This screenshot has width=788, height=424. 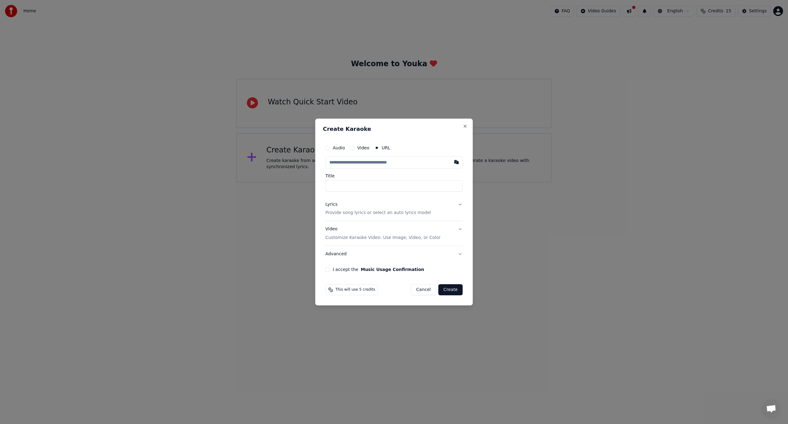 What do you see at coordinates (378, 269) in the screenshot?
I see `label: I accept the` at bounding box center [378, 269].